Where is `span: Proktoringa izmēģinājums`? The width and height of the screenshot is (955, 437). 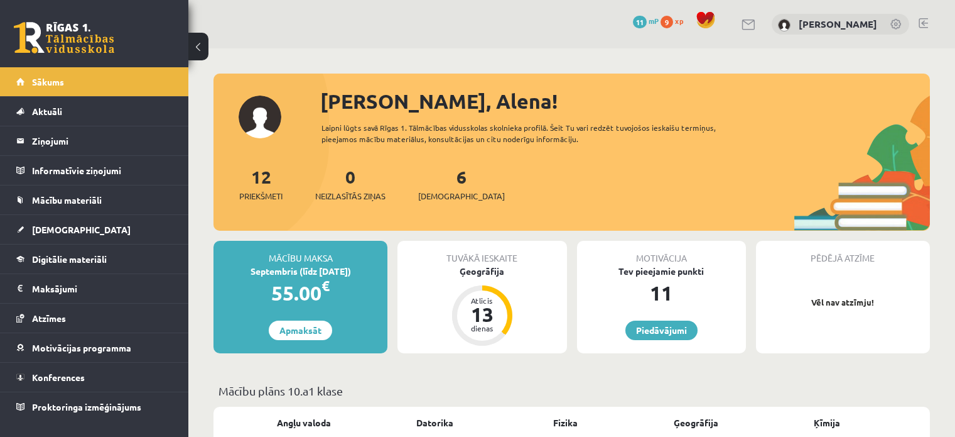
span: Proktoringa izmēģinājums is located at coordinates (87, 406).